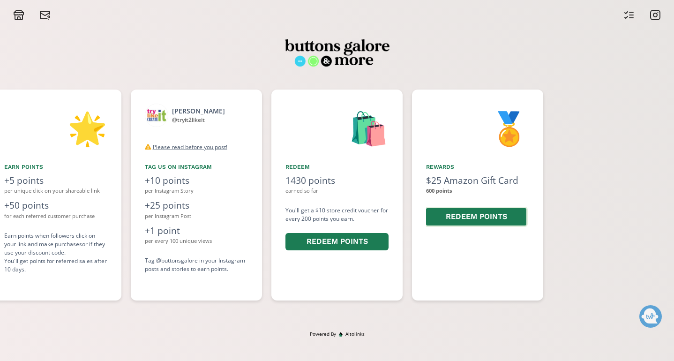 The image size is (674, 361). I want to click on div: Earn points, so click(56, 167).